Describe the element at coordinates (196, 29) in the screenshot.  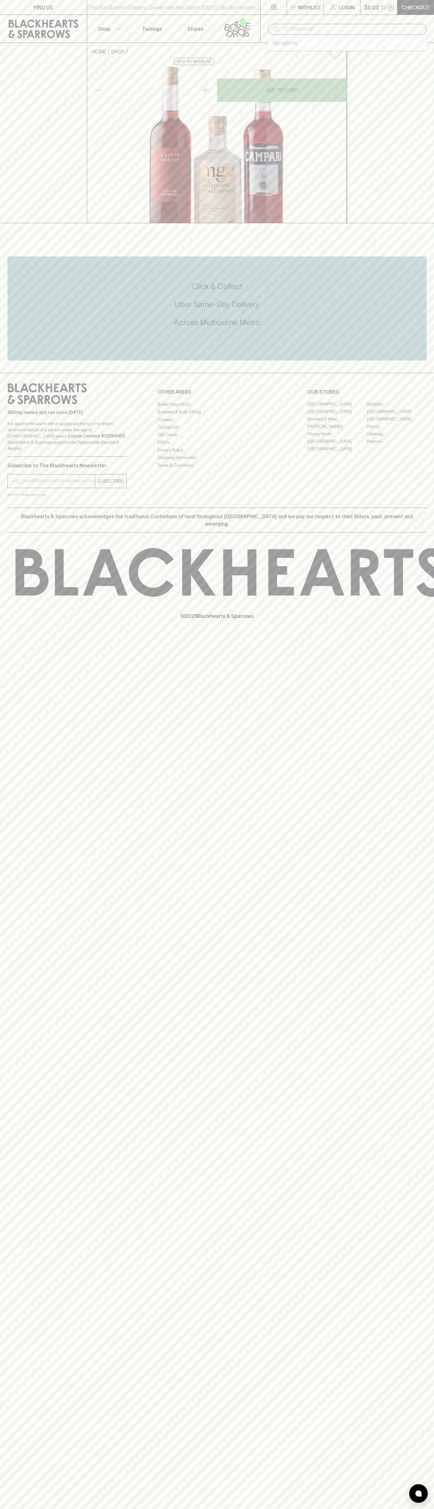
I see `p: Stores` at that location.